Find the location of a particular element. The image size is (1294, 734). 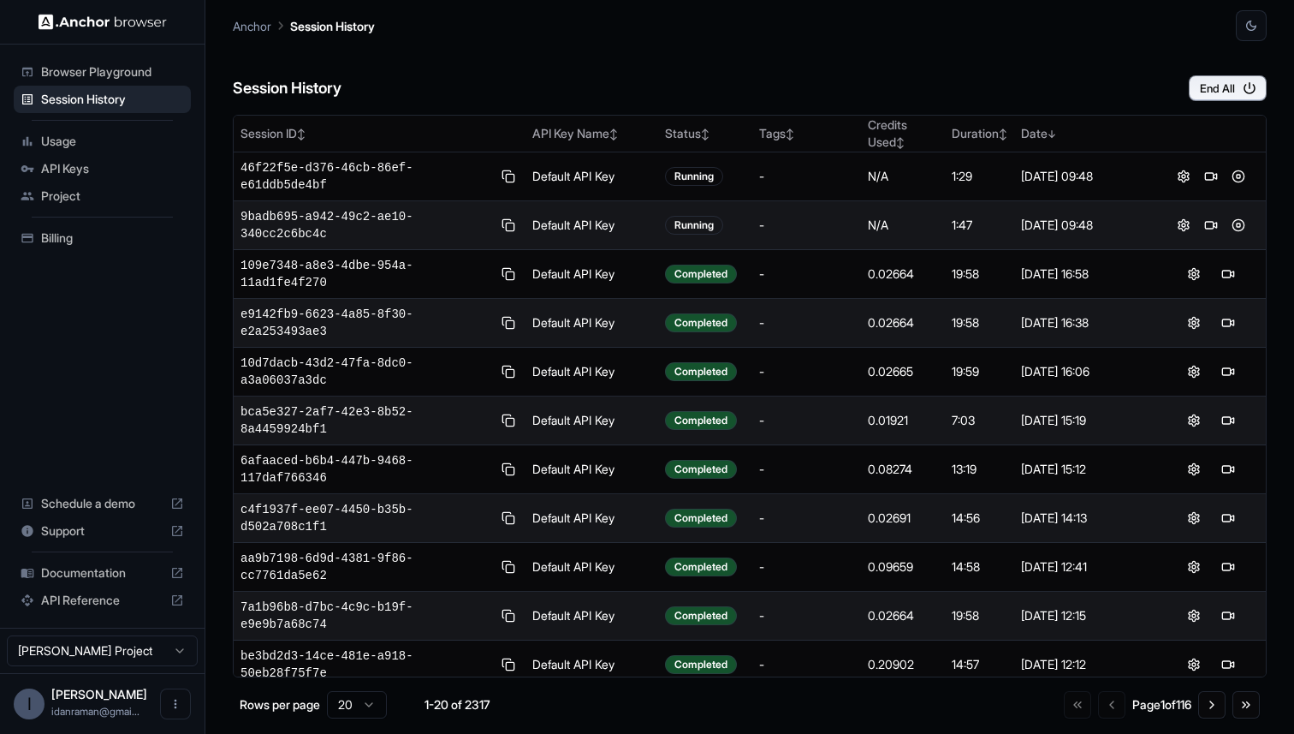

div: 0.01921 is located at coordinates (903, 420).